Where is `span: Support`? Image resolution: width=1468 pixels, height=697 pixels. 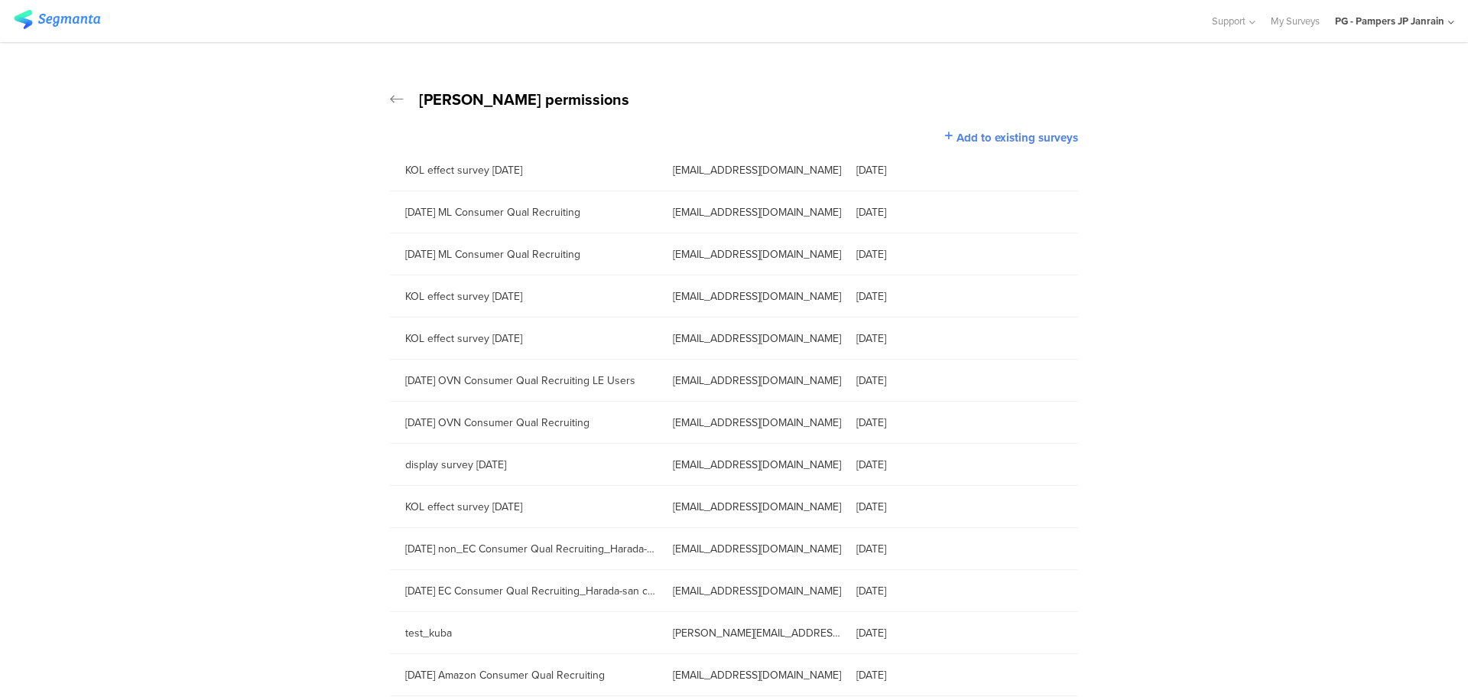
span: Support is located at coordinates (1229, 21).